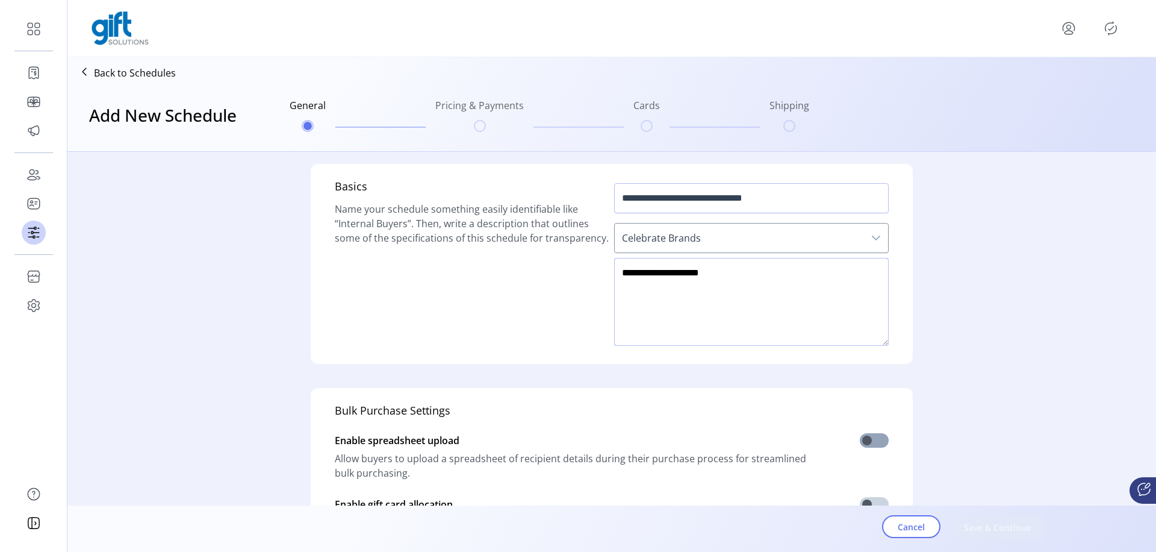  What do you see at coordinates (135, 73) in the screenshot?
I see `p: Back to Schedules` at bounding box center [135, 73].